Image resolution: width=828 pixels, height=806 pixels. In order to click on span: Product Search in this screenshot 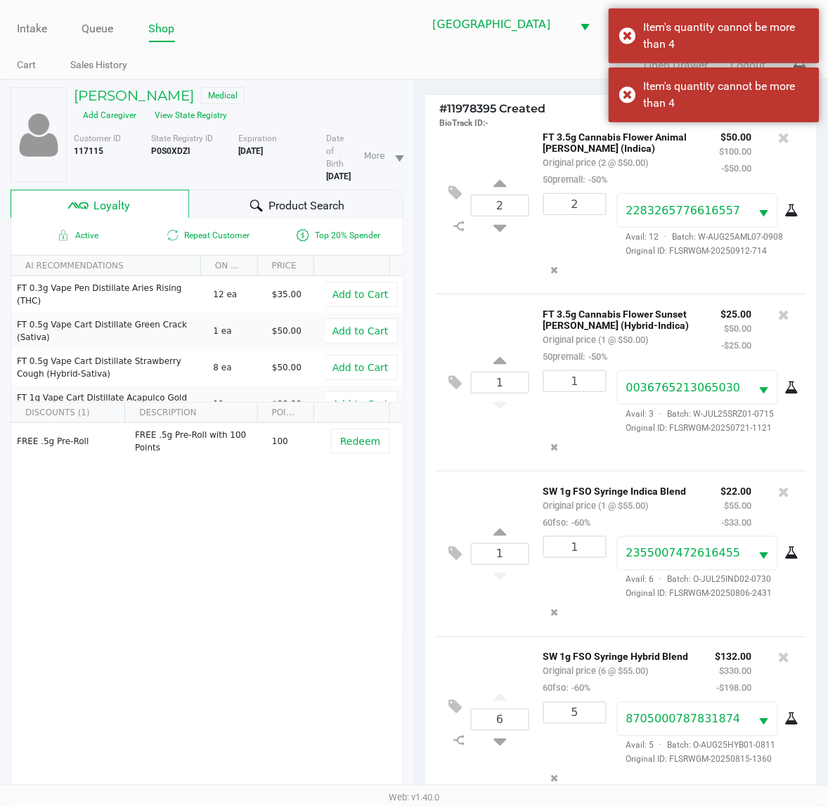, I will do `click(307, 206)`.